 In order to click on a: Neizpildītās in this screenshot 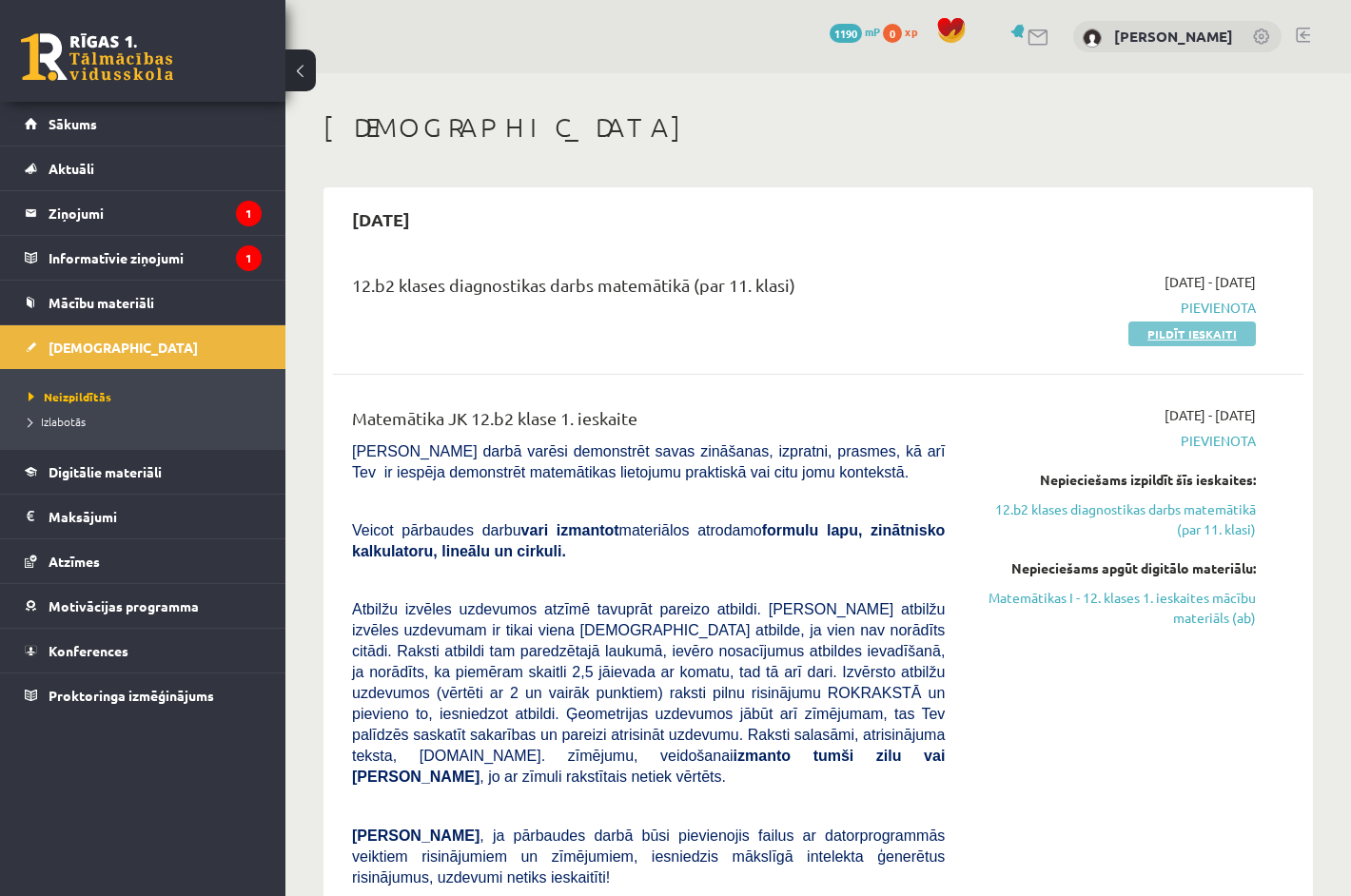, I will do `click(148, 396)`.